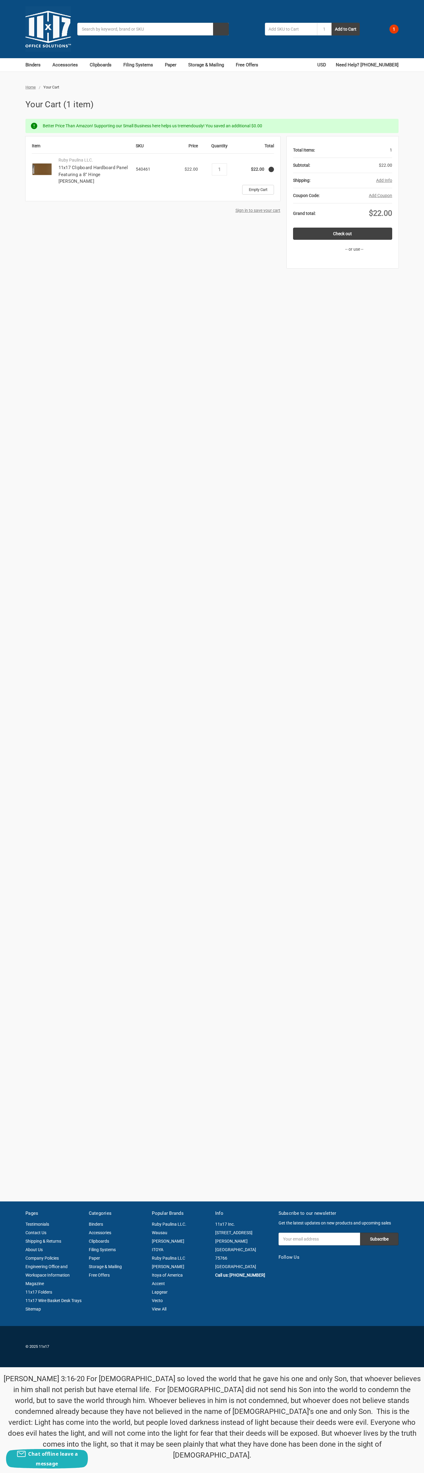 This screenshot has height=1473, width=424. What do you see at coordinates (42, 169) in the screenshot?
I see `img: 11x17 Clipboard Hardboard Panel Featuring a 8" Hinge Clip Brown` at bounding box center [42, 169].